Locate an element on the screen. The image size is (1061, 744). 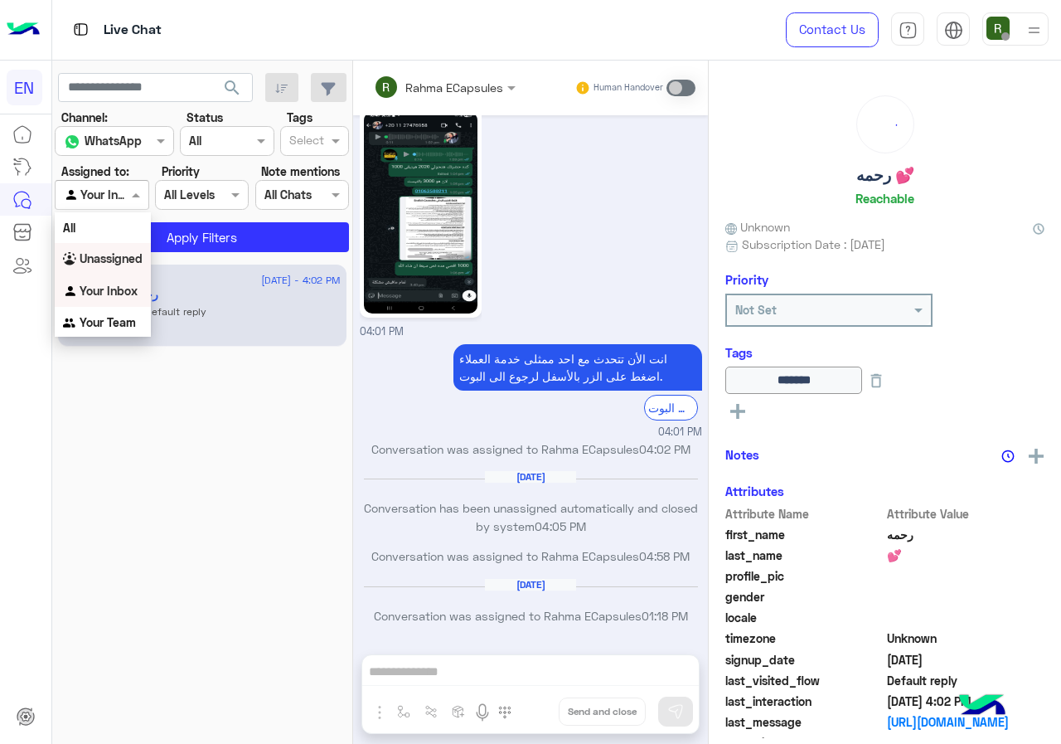
label: Priority is located at coordinates (181, 171).